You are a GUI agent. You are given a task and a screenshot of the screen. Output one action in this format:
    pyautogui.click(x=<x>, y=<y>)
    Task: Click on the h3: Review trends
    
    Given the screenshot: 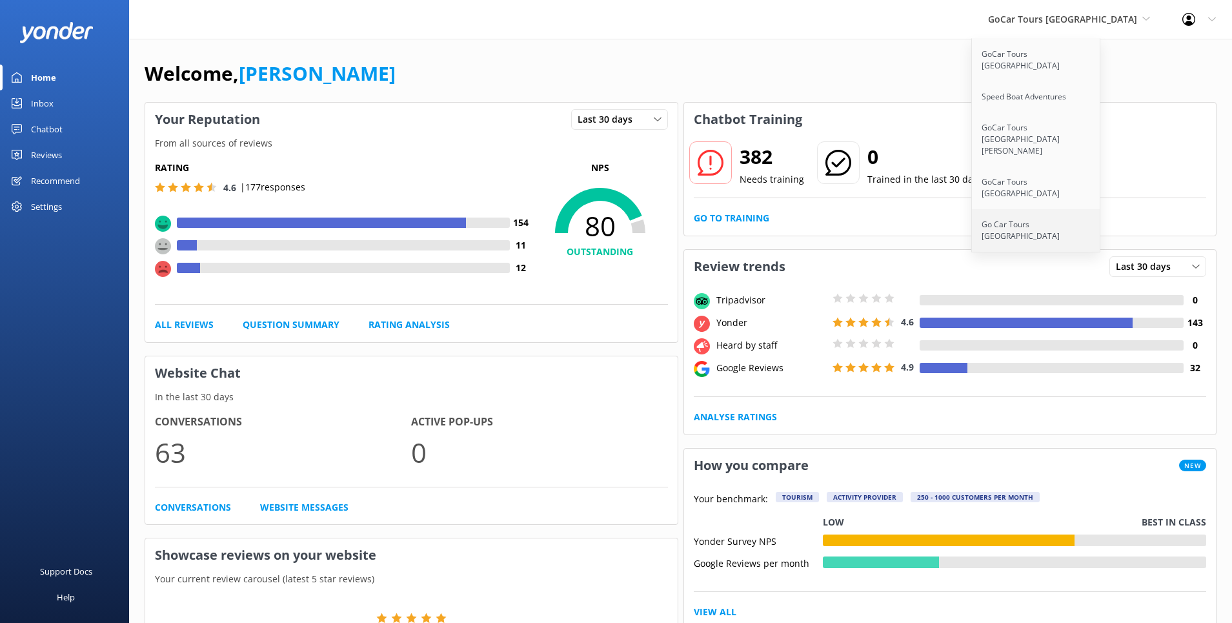 What is the action you would take?
    pyautogui.click(x=739, y=266)
    